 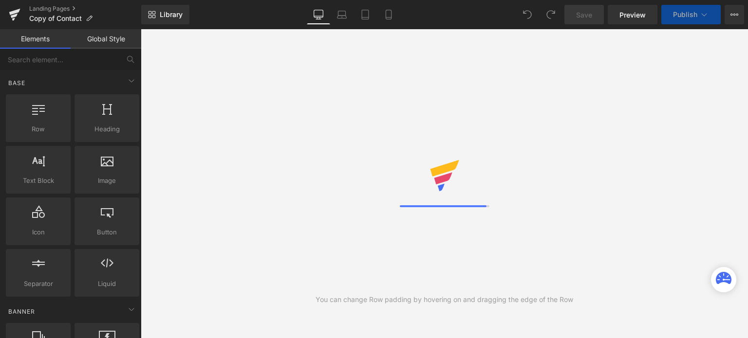 I want to click on span: Publish, so click(x=685, y=15).